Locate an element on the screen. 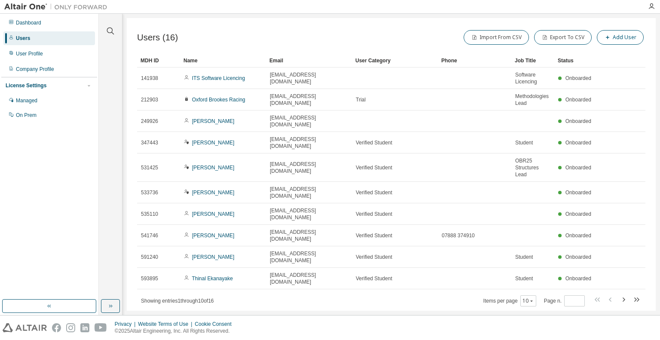 This screenshot has width=660, height=340. span: Software Licencing is located at coordinates (532, 78).